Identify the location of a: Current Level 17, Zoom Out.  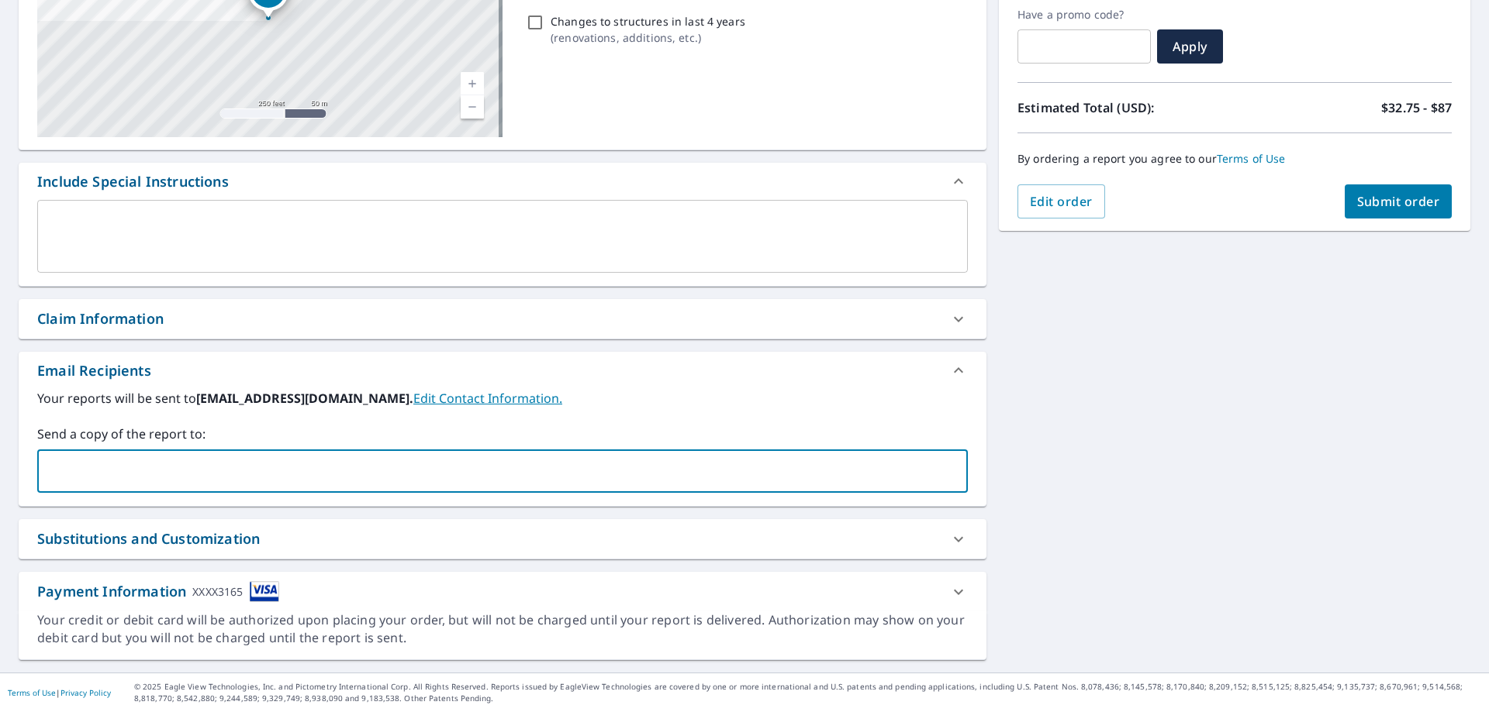
(472, 107).